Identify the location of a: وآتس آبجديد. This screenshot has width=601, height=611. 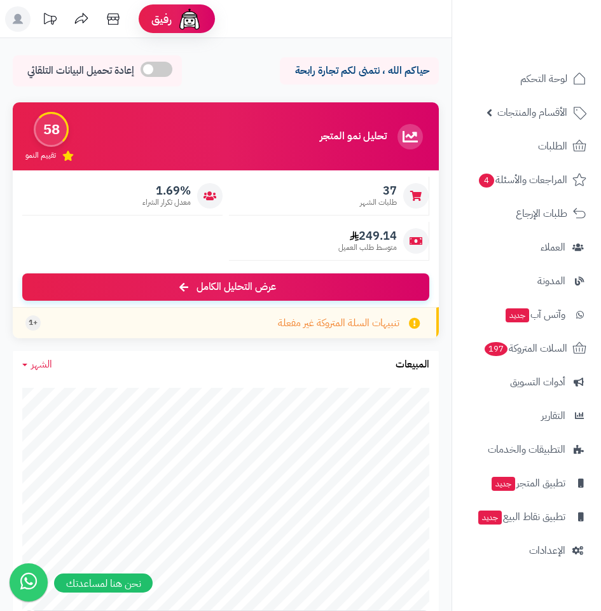
(526, 315).